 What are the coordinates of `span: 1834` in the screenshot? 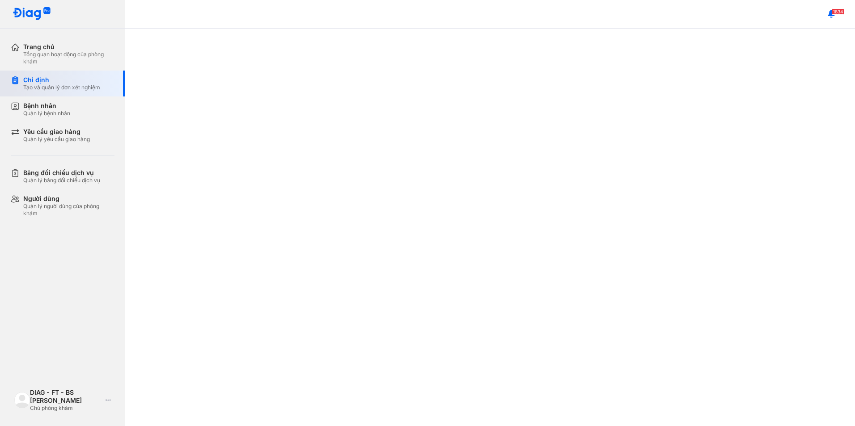 It's located at (838, 12).